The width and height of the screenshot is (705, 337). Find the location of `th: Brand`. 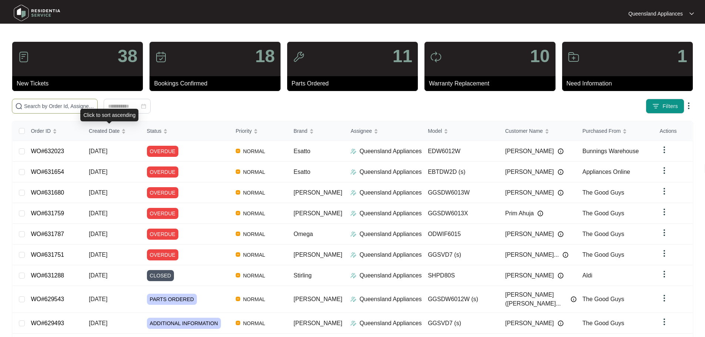

th: Brand is located at coordinates (316, 131).